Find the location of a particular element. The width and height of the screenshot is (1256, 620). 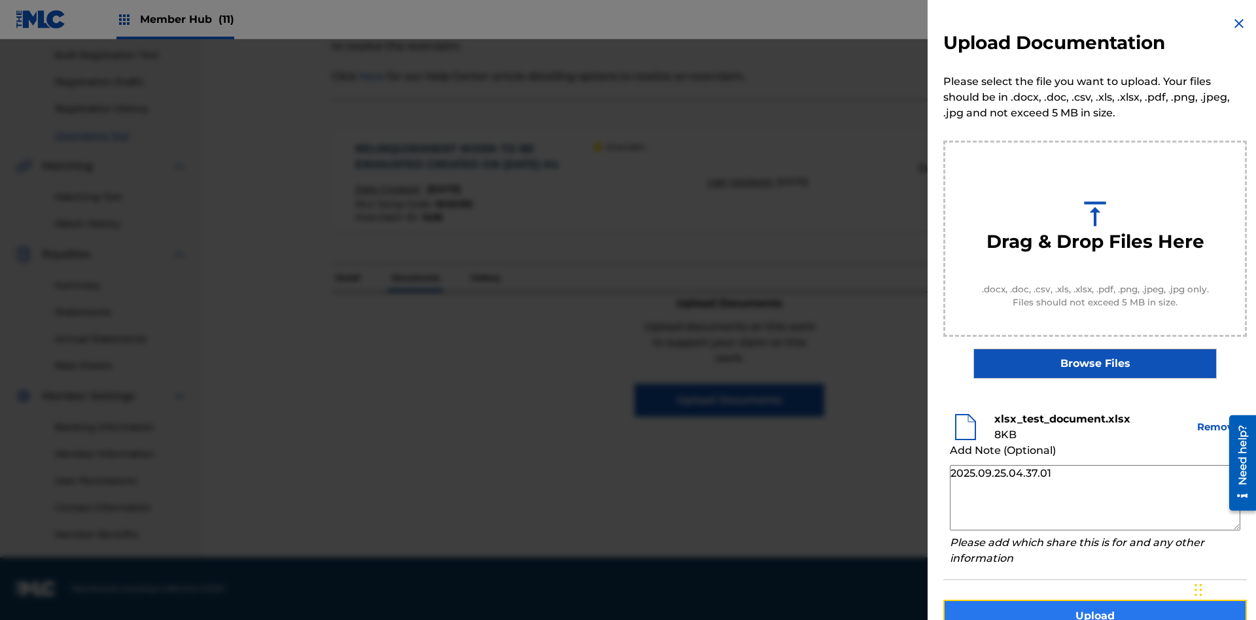

button: Remove is located at coordinates (1218, 427).